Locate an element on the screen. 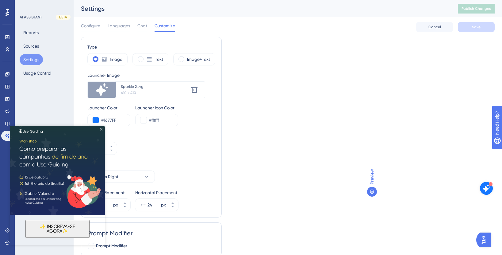 This screenshot has width=502, height=255. span: Preview is located at coordinates (372, 176).